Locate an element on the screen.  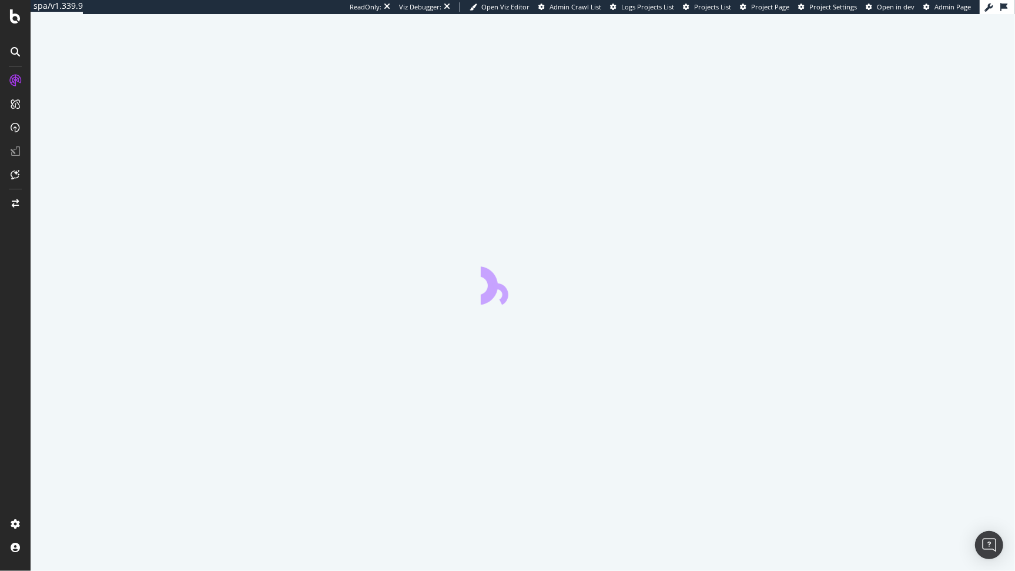
span: Open Viz Editor is located at coordinates (505, 6).